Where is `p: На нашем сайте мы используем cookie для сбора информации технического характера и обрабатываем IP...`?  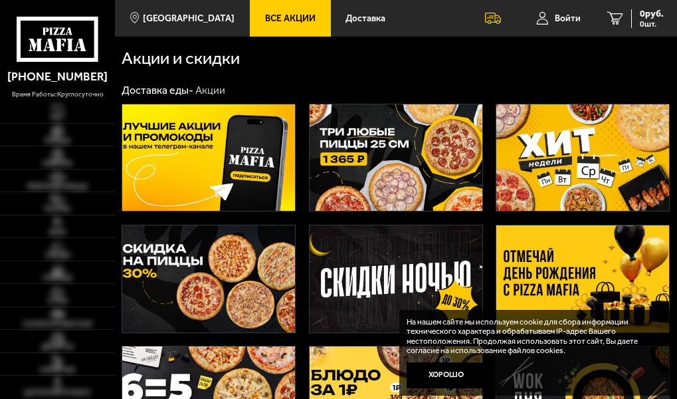 p: На нашем сайте мы используем cookie для сбора информации технического характера и обрабатываем IP... is located at coordinates (531, 336).